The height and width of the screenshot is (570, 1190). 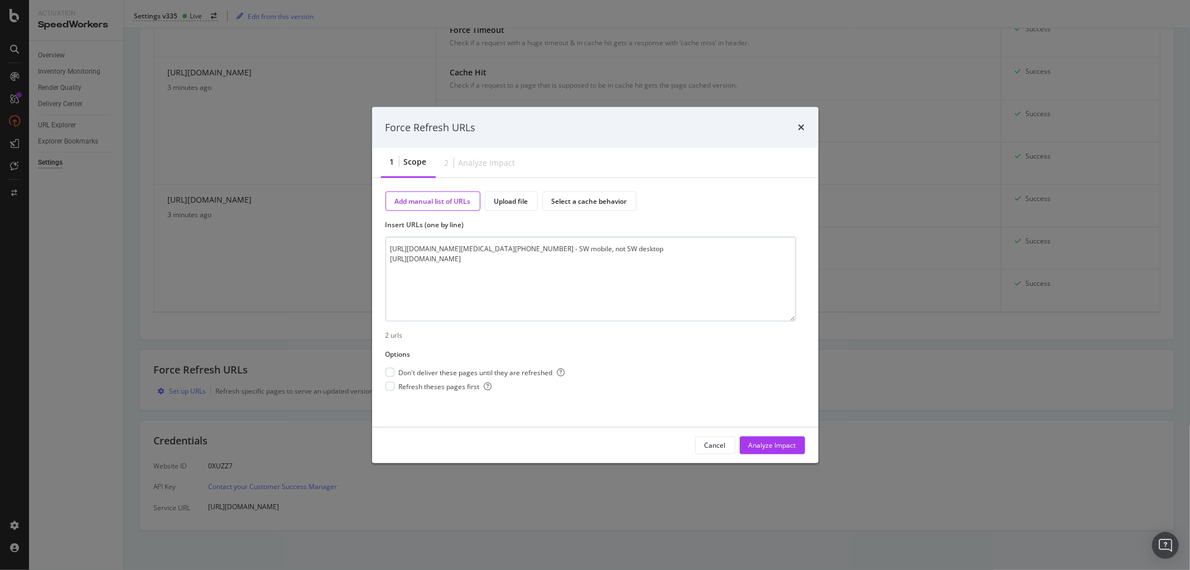 What do you see at coordinates (772, 445) in the screenshot?
I see `button: Analyze Impact` at bounding box center [772, 445].